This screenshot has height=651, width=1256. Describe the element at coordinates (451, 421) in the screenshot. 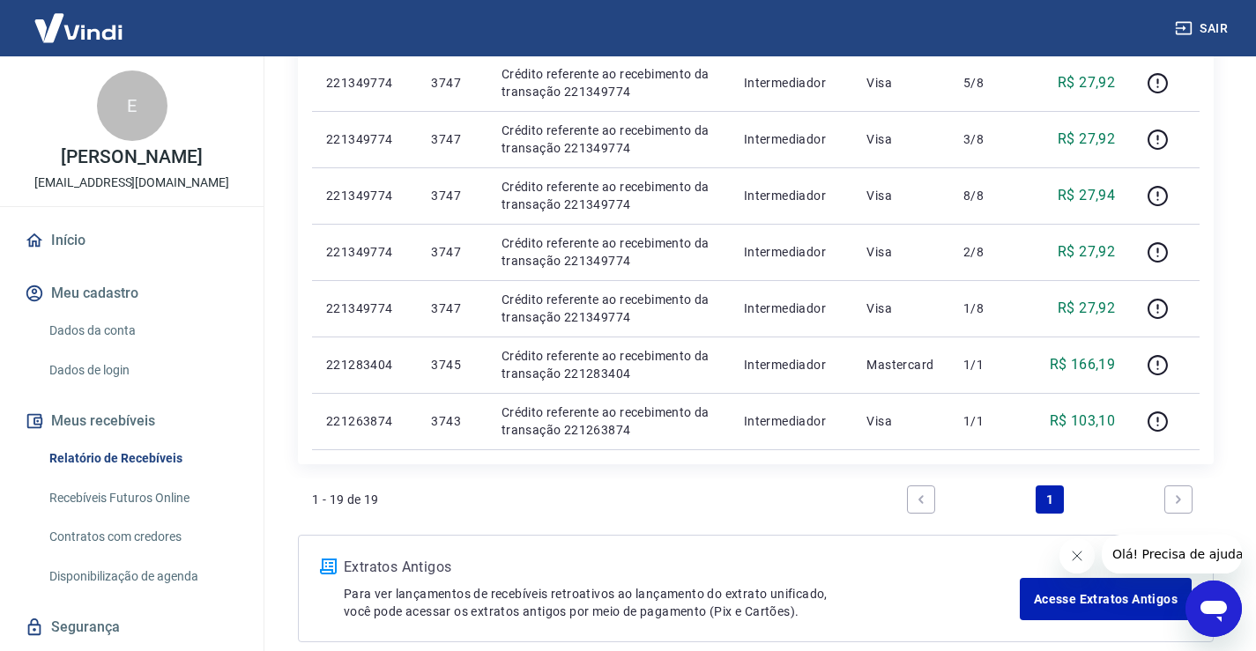

I see `p: 3743` at that location.